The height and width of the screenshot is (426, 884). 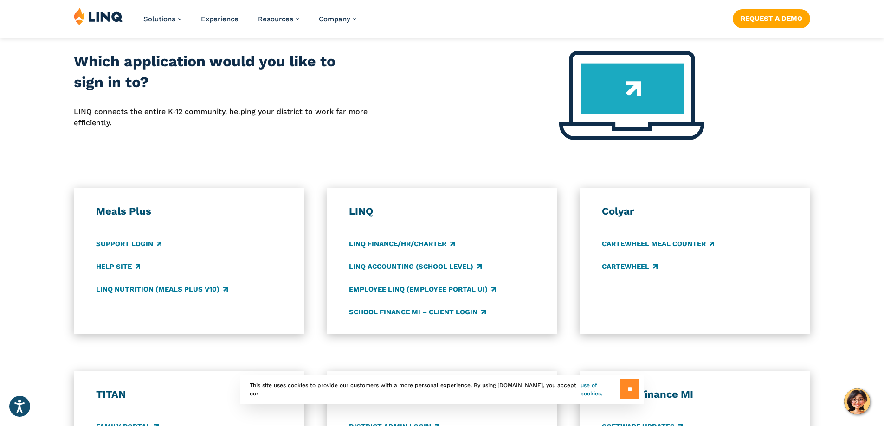 What do you see at coordinates (658, 244) in the screenshot?
I see `a: CARTEWHEEL Meal Counter` at bounding box center [658, 244].